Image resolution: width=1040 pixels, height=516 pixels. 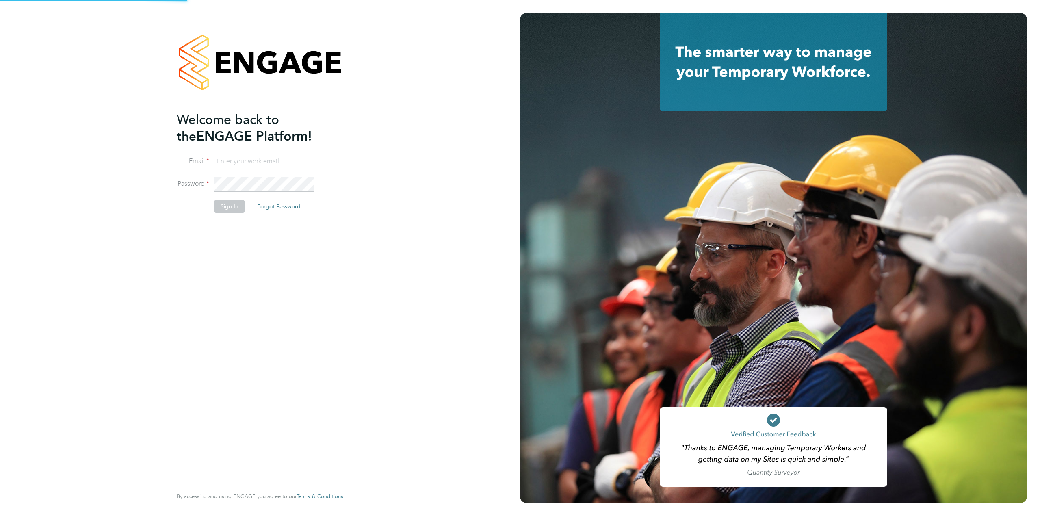 What do you see at coordinates (260, 496) in the screenshot?
I see `span: By accessing and using ENGAGE you agree to our` at bounding box center [260, 496].